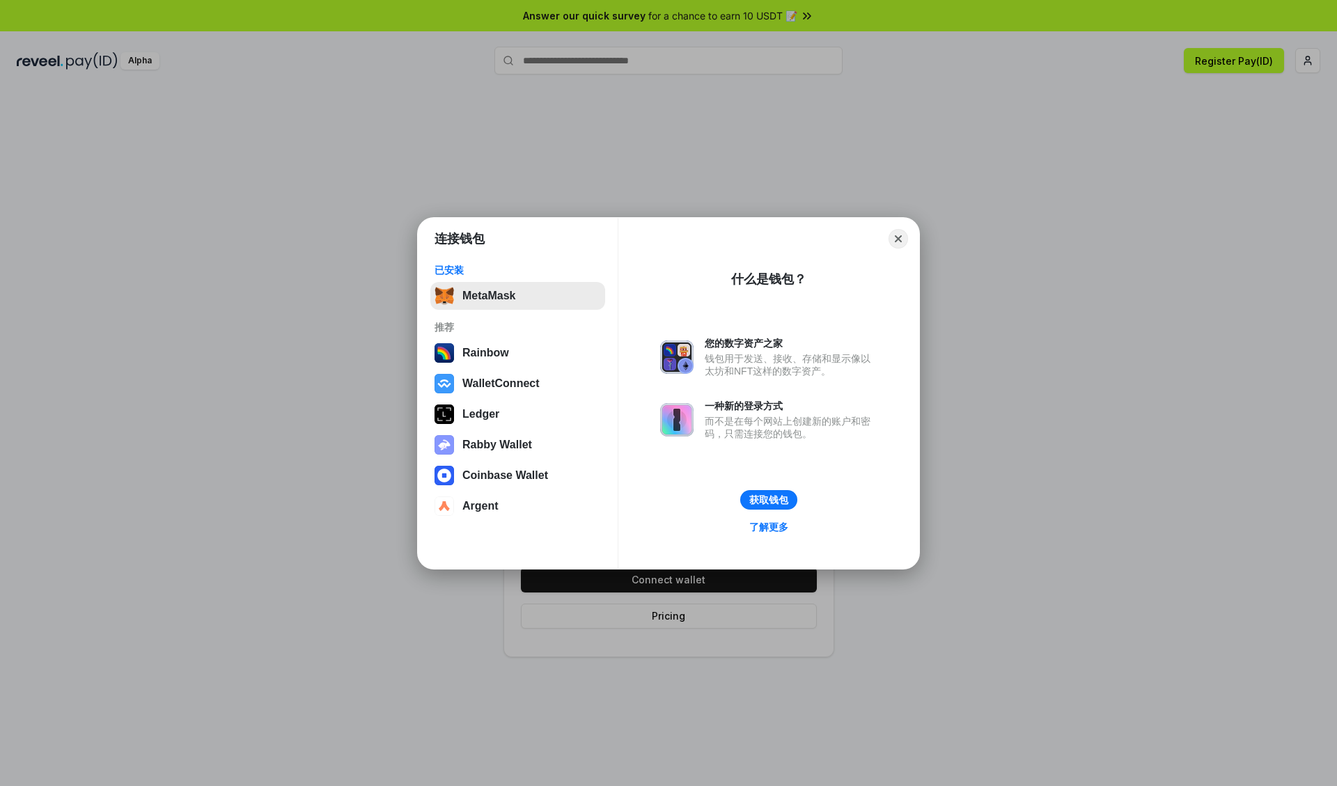  I want to click on img: svg+xml,%3Csvg%20xmlns%3D%22http%3A%2F%2Fwww.w3.org%2F2000%2Fsvg%22%20width%3D%2228%22%20height%3..., so click(444, 414).